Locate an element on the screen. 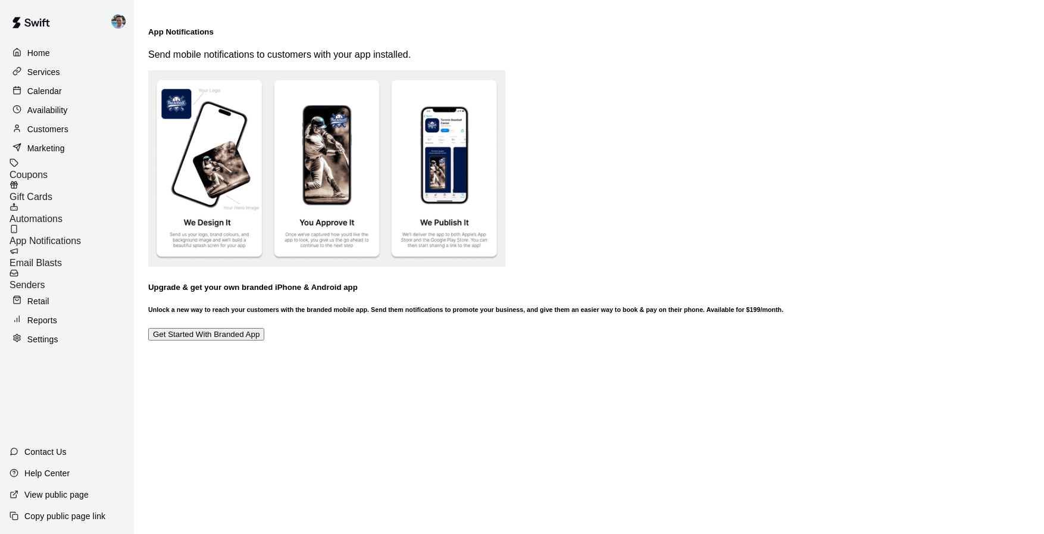 The image size is (1044, 534). a: Coupons is located at coordinates (71, 169).